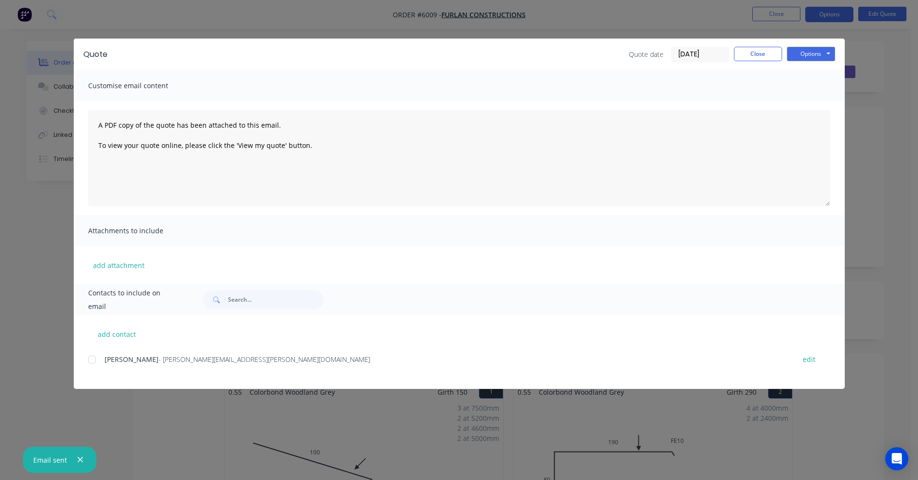 This screenshot has width=918, height=480. What do you see at coordinates (646, 54) in the screenshot?
I see `span: Quote date` at bounding box center [646, 54].